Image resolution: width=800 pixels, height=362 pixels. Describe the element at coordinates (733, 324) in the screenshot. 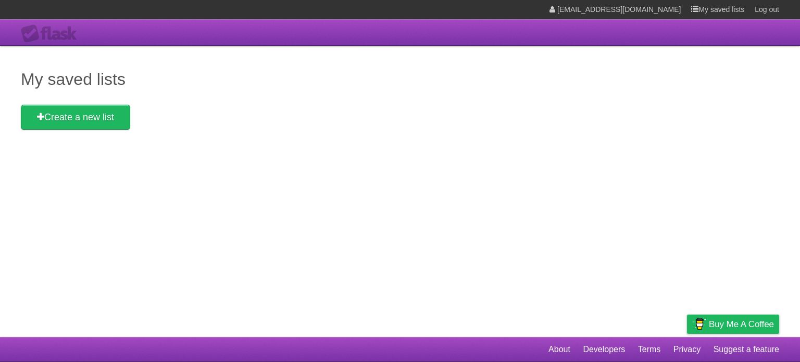

I see `a: Buy me a coffee` at that location.